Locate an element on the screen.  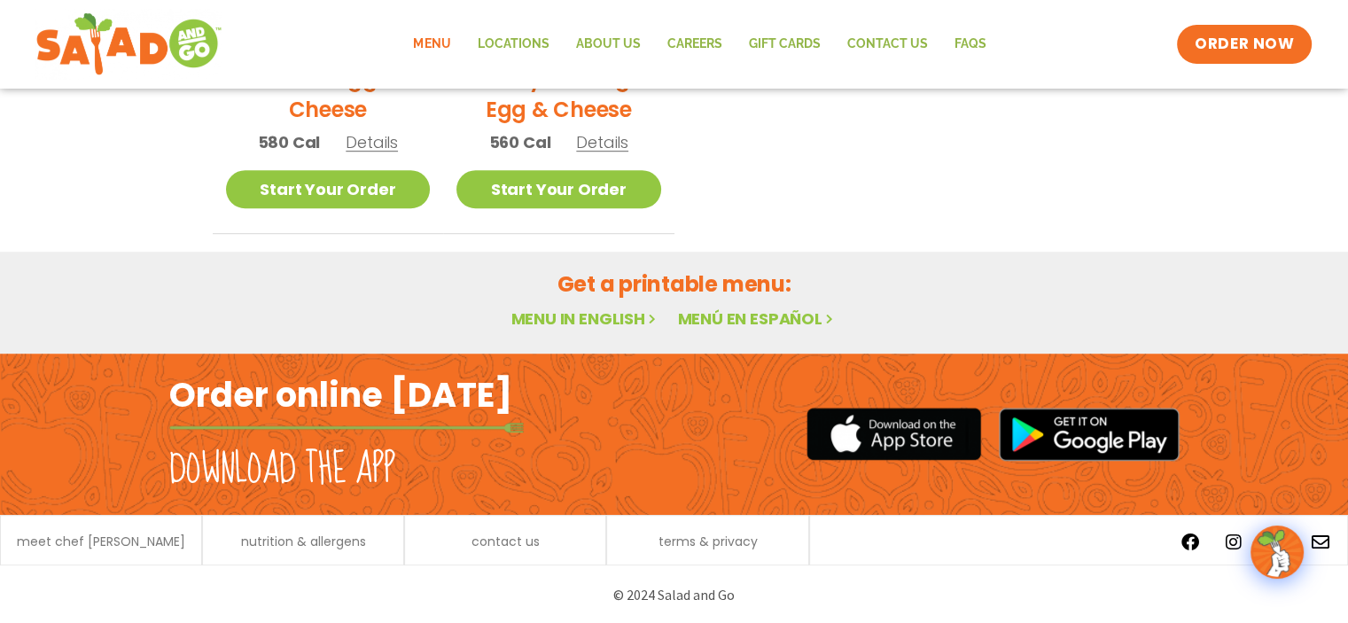
h2: Turkey Sausage, Egg & Cheese is located at coordinates (558, 94).